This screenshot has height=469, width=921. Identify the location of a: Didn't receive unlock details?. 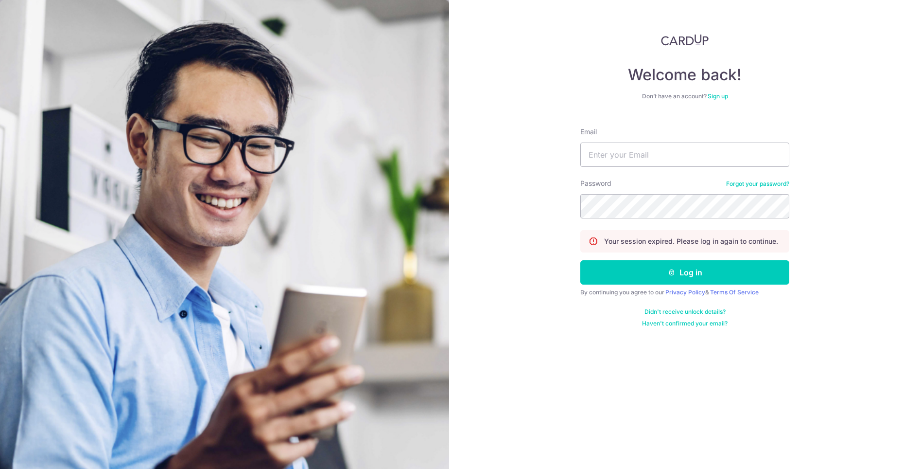
(685, 312).